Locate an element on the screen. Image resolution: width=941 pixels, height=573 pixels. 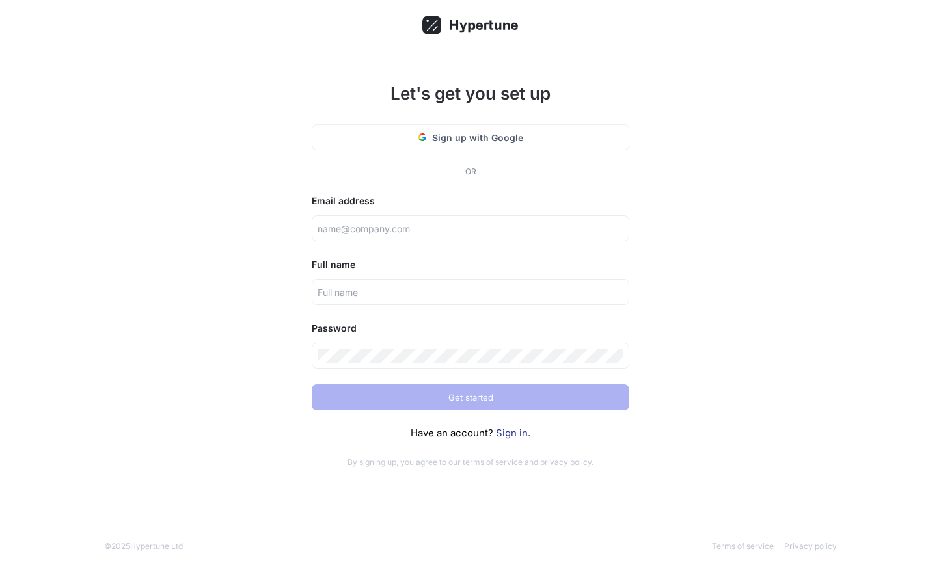
div: Full name is located at coordinates (470, 265).